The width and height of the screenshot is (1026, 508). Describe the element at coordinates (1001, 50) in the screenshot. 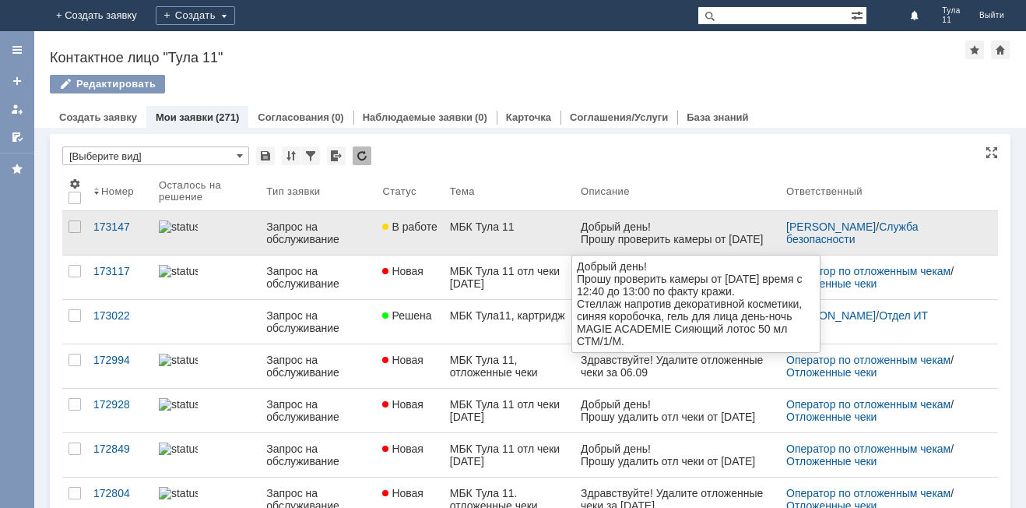

I see `div: Сделать домашней страницей` at that location.